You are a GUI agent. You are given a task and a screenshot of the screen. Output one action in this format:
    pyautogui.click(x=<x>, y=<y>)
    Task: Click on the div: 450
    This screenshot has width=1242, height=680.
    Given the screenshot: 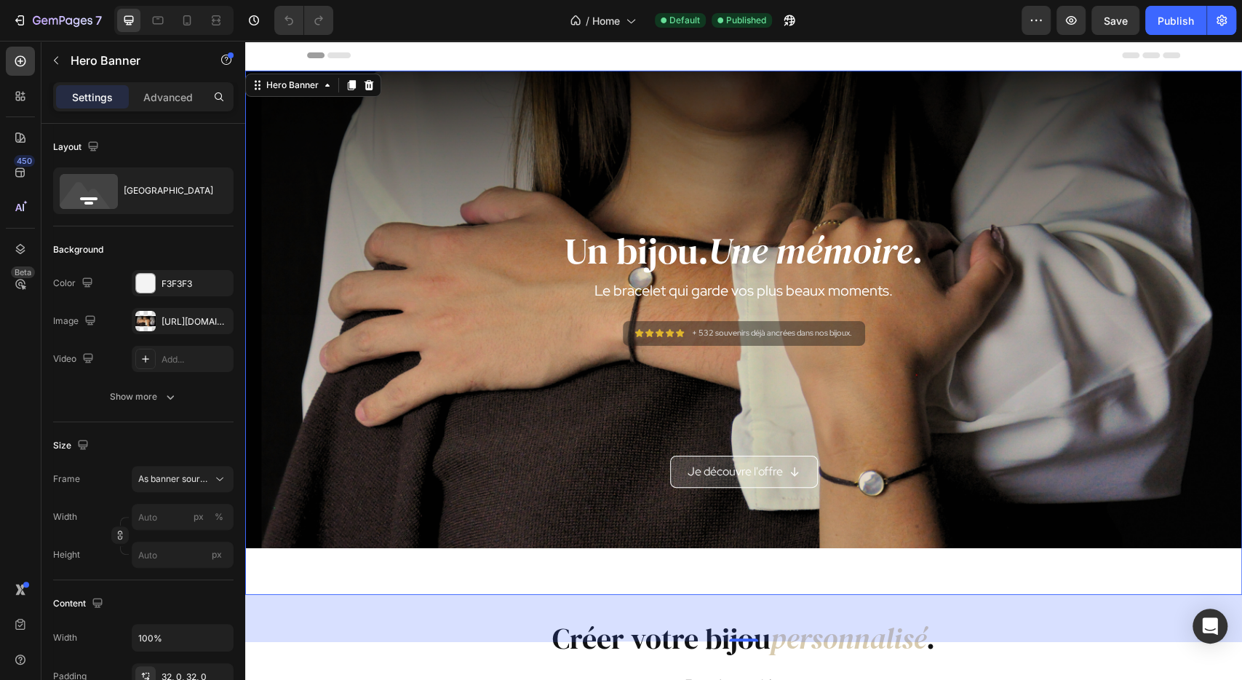 What is the action you would take?
    pyautogui.click(x=24, y=161)
    